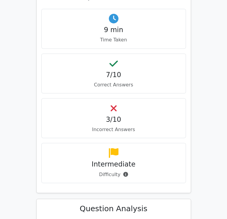 Image resolution: width=227 pixels, height=219 pixels. What do you see at coordinates (114, 164) in the screenshot?
I see `h4: Intermediate` at bounding box center [114, 164].